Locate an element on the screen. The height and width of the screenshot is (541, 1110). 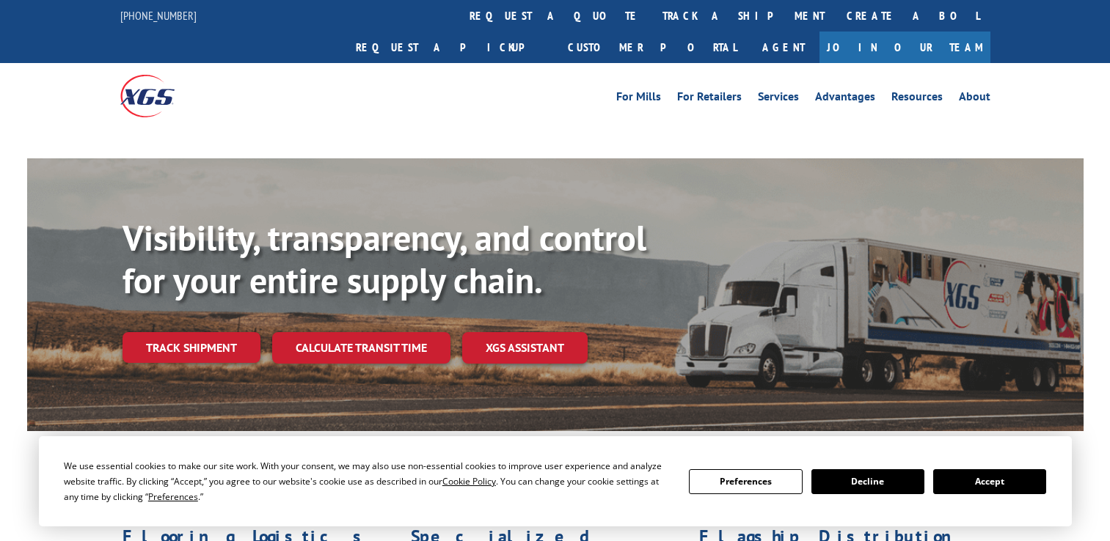
a: About is located at coordinates (974, 99).